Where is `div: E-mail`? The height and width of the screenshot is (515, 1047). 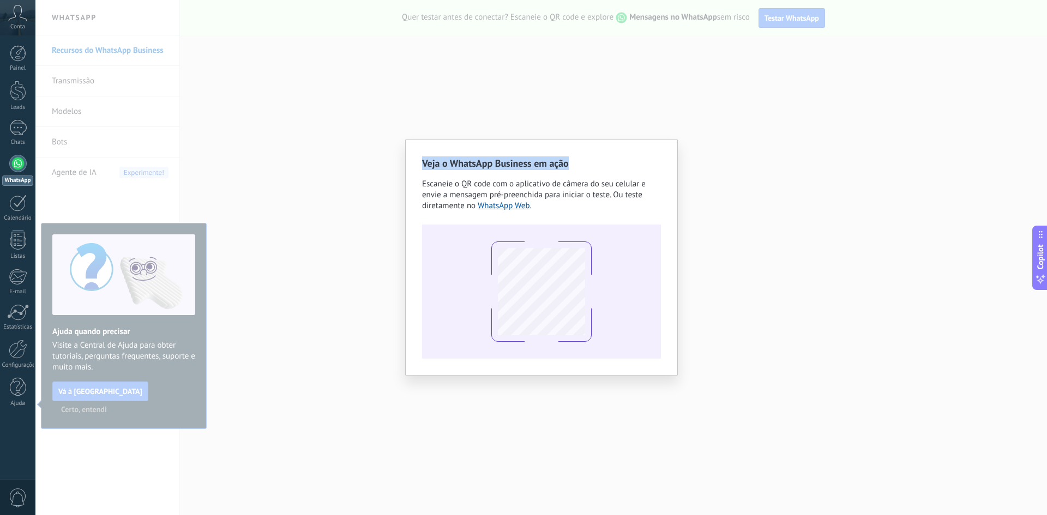 div: E-mail is located at coordinates (18, 292).